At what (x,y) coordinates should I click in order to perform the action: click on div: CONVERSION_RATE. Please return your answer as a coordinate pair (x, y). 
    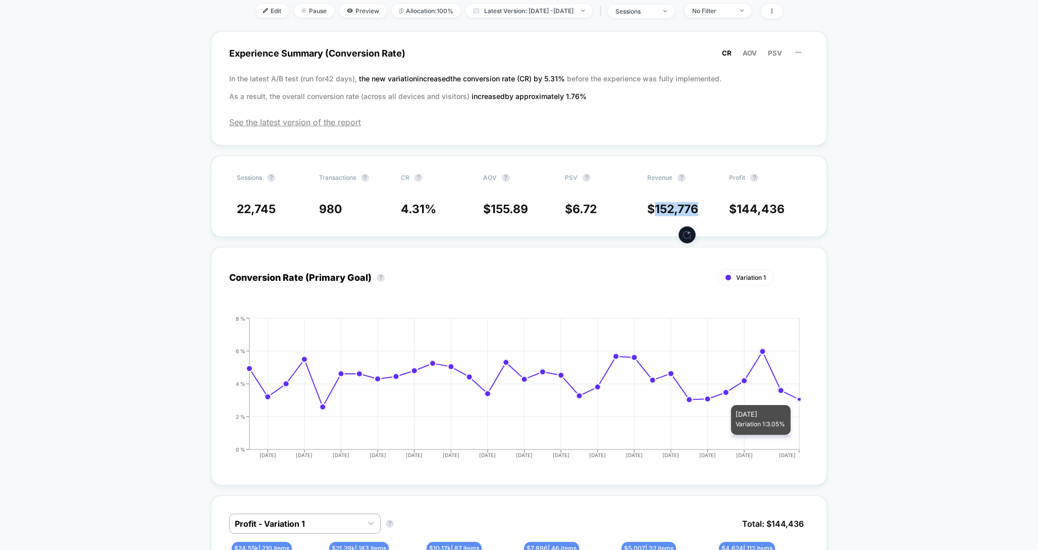
    Looking at the image, I should click on (509, 391).